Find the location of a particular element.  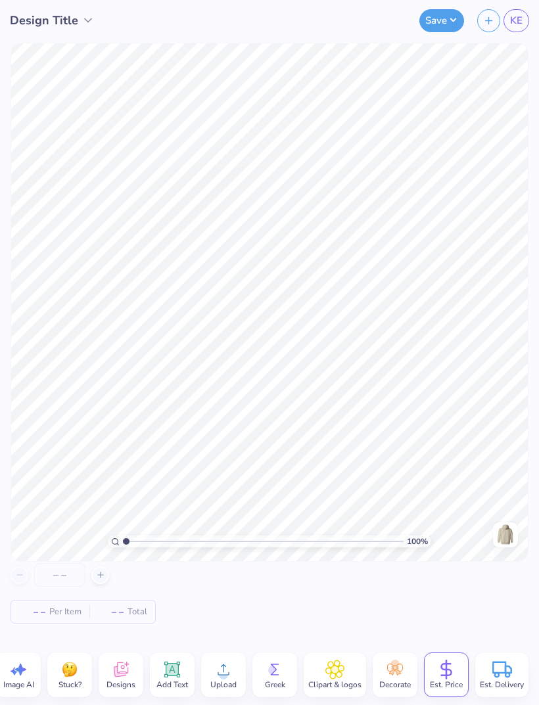

span: Image AI is located at coordinates (18, 685).